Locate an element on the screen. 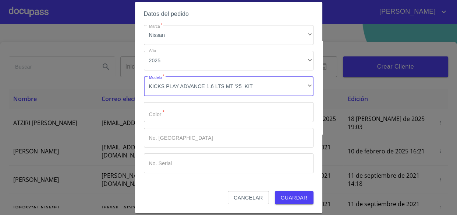 The image size is (457, 215). span: Cancelar is located at coordinates (248, 197).